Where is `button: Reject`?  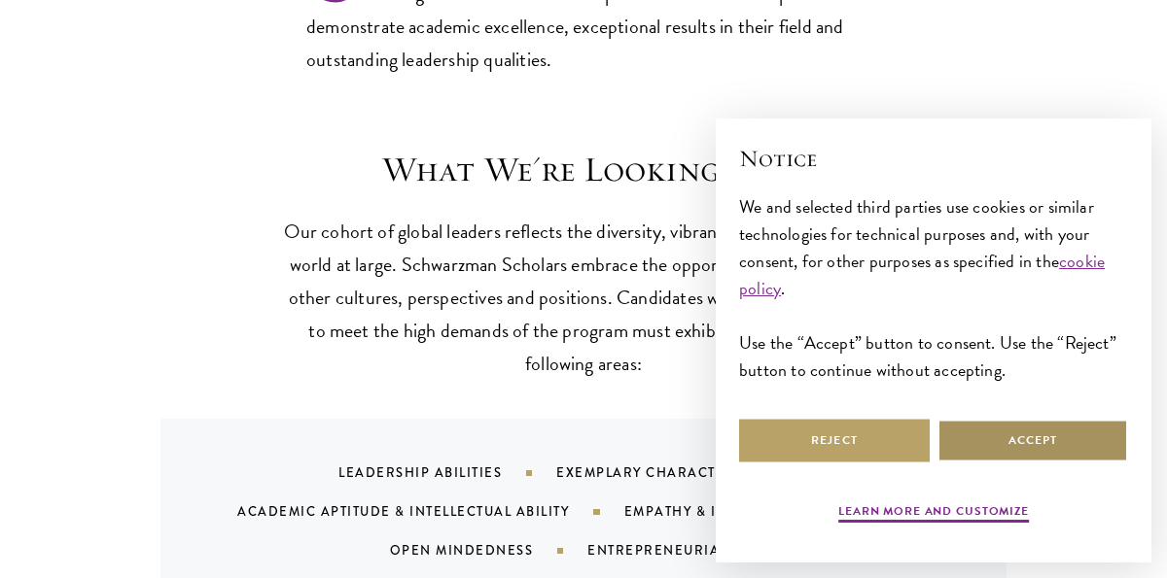 button: Reject is located at coordinates (834, 440).